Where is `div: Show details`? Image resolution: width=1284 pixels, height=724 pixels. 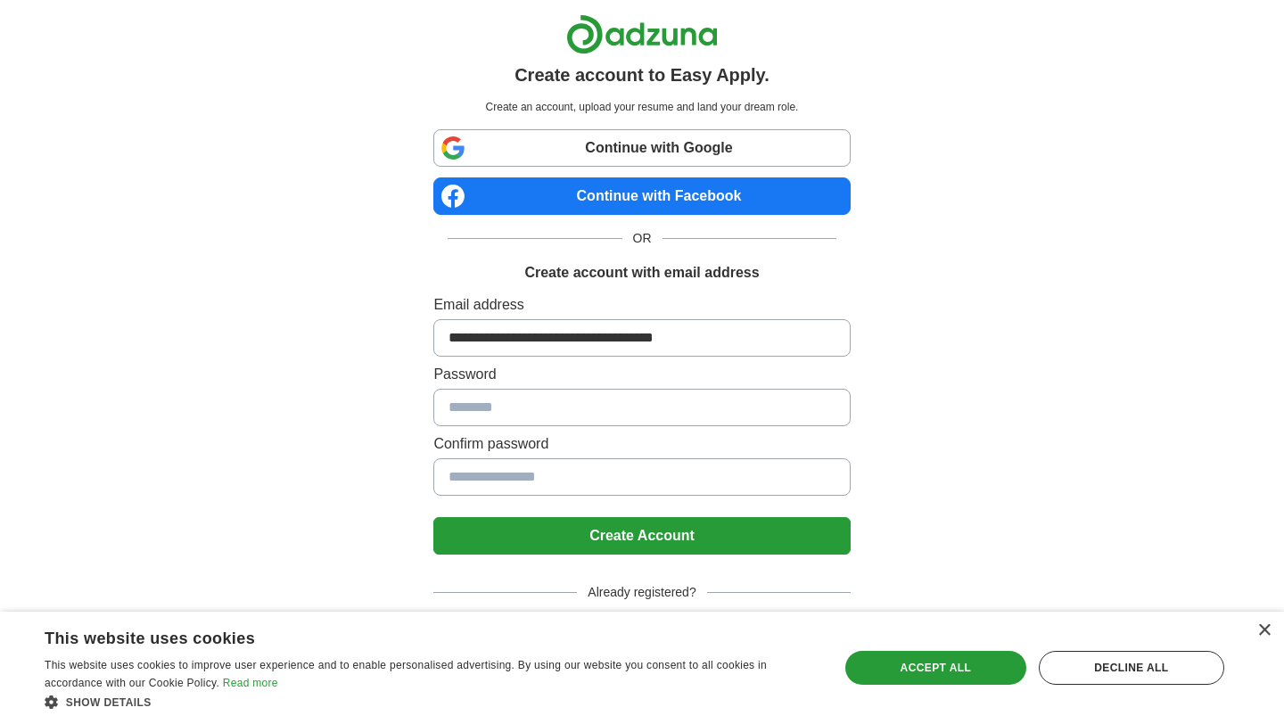
div: Show details is located at coordinates (430, 702).